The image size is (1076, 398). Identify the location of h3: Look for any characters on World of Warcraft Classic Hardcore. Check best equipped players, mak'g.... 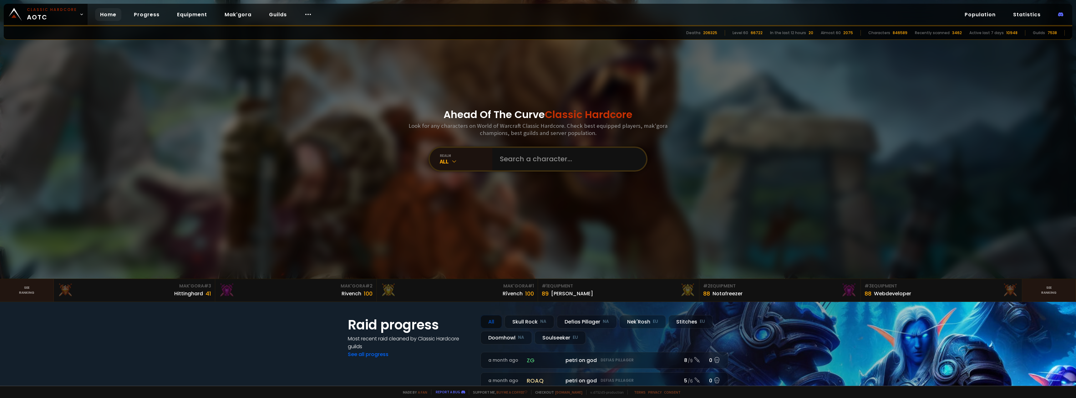
(538, 129).